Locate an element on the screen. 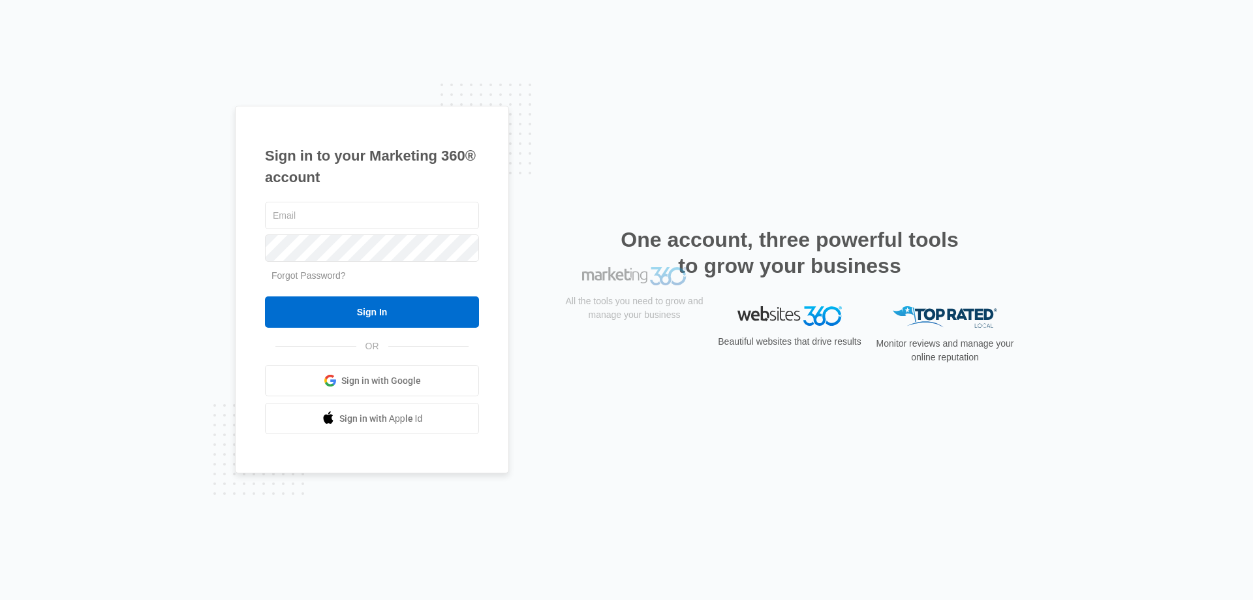 Image resolution: width=1253 pixels, height=600 pixels. input: Email is located at coordinates (372, 215).